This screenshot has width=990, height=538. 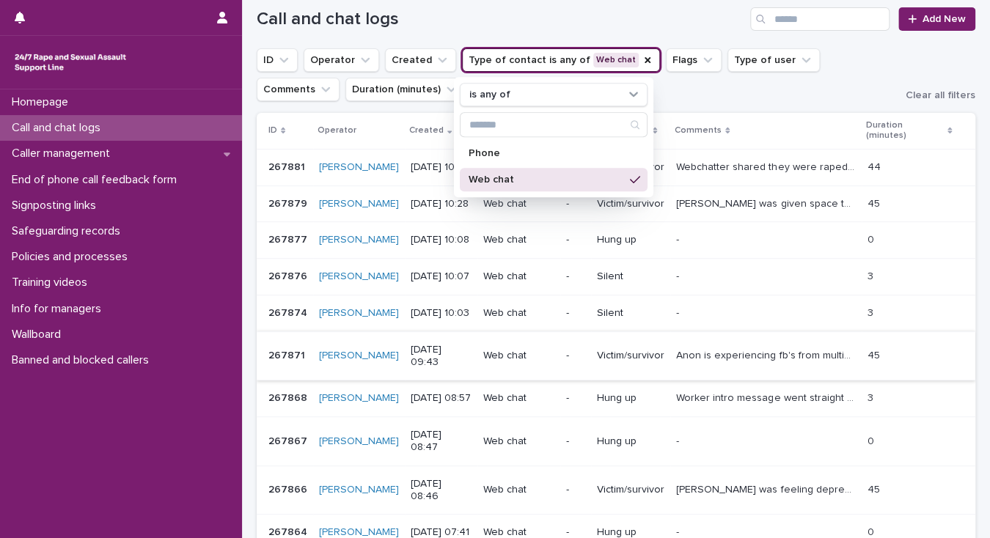 What do you see at coordinates (64, 153) in the screenshot?
I see `p: Caller management` at bounding box center [64, 153].